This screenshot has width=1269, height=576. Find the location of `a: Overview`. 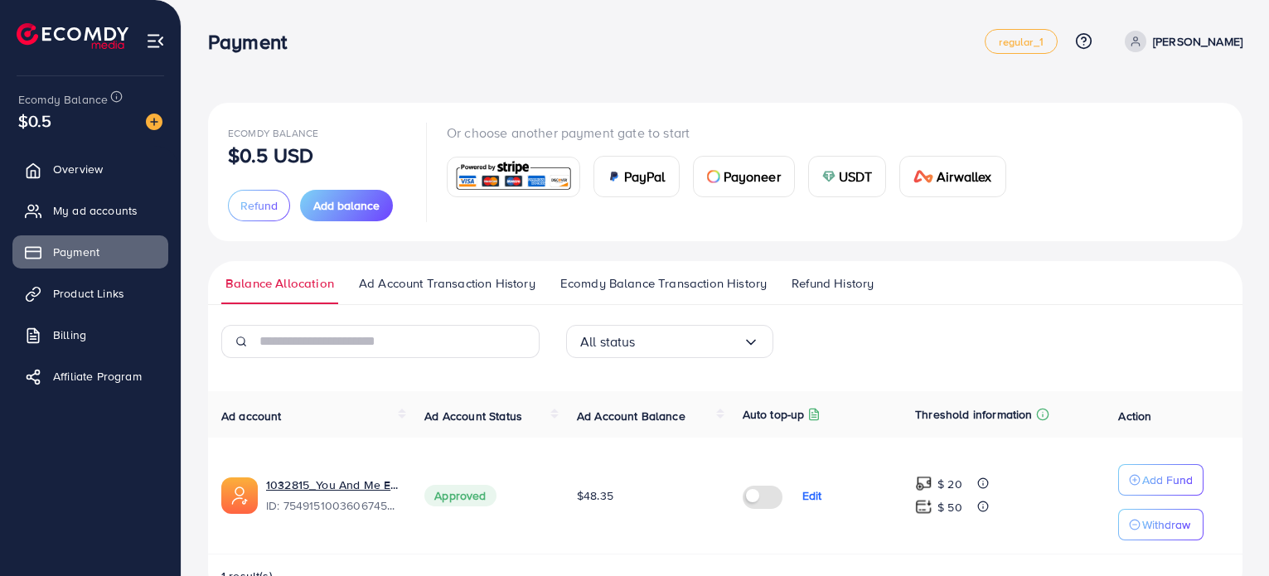

a: Overview is located at coordinates (90, 169).